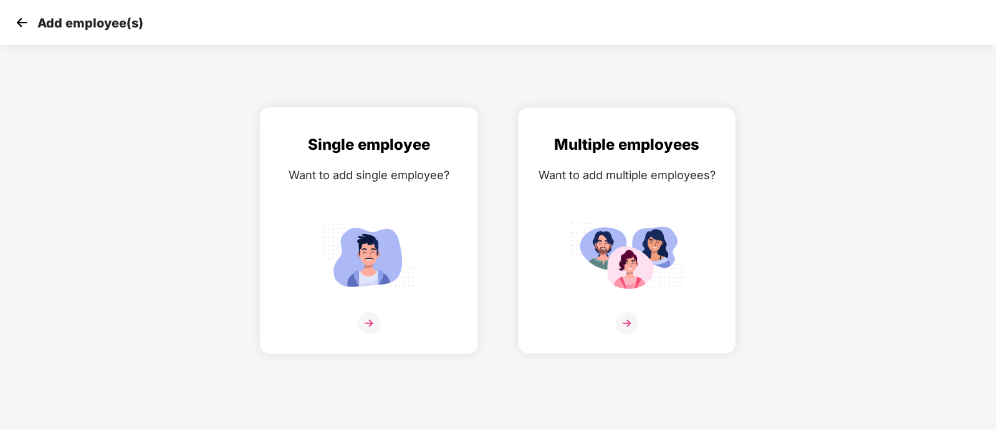 The height and width of the screenshot is (430, 996). Describe the element at coordinates (369, 256) in the screenshot. I see `img: svg+xml;base64,PHN2ZyB4bWxucz0iaHR0cDovL3d3dy53My5vcmcvMjAwMC9zdmciIGlkPSJTaW5nbGVfZW1wbG95ZWUiIH...` at that location.